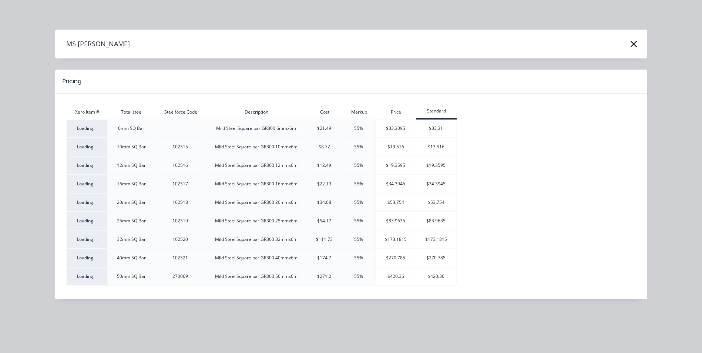  What do you see at coordinates (72, 81) in the screenshot?
I see `div: Pricing` at bounding box center [72, 81].